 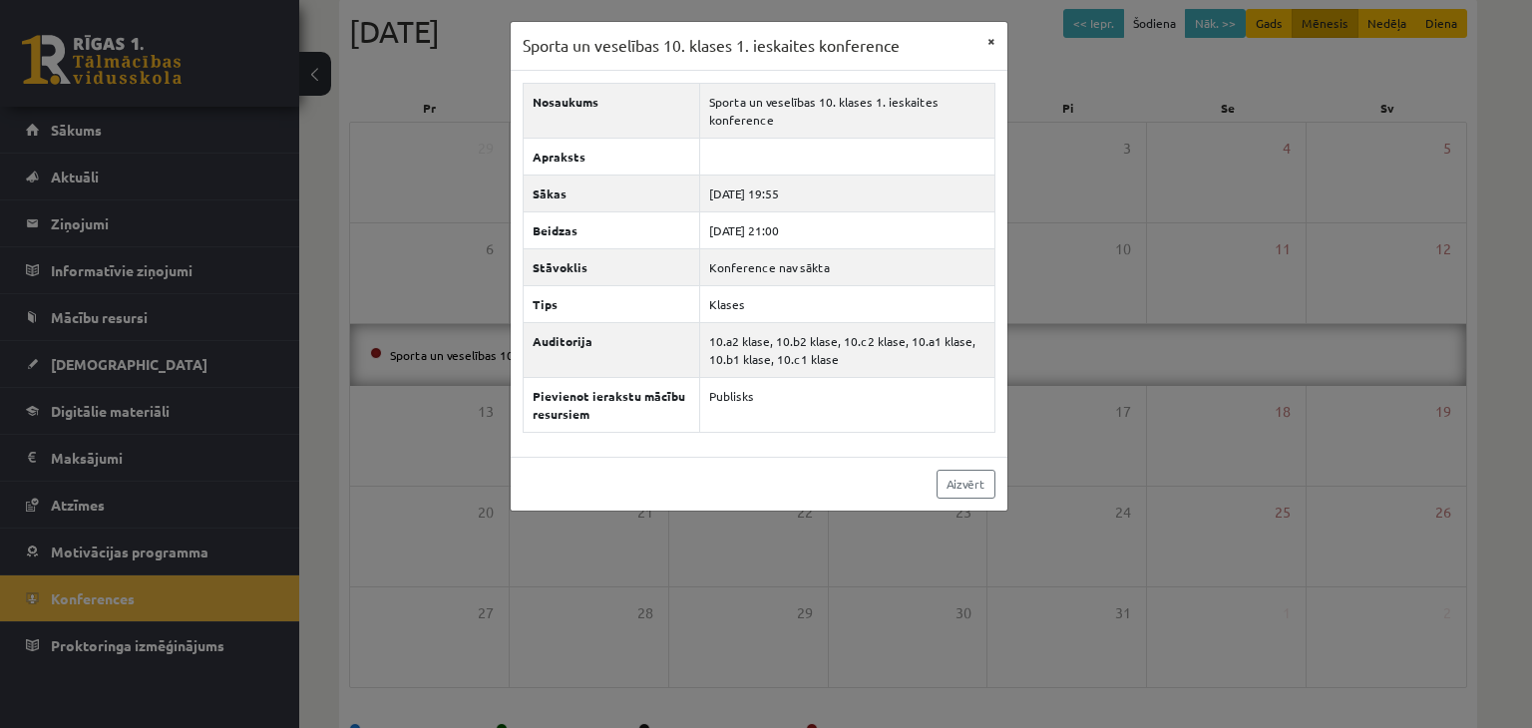 I want to click on th: Nosaukums, so click(x=610, y=110).